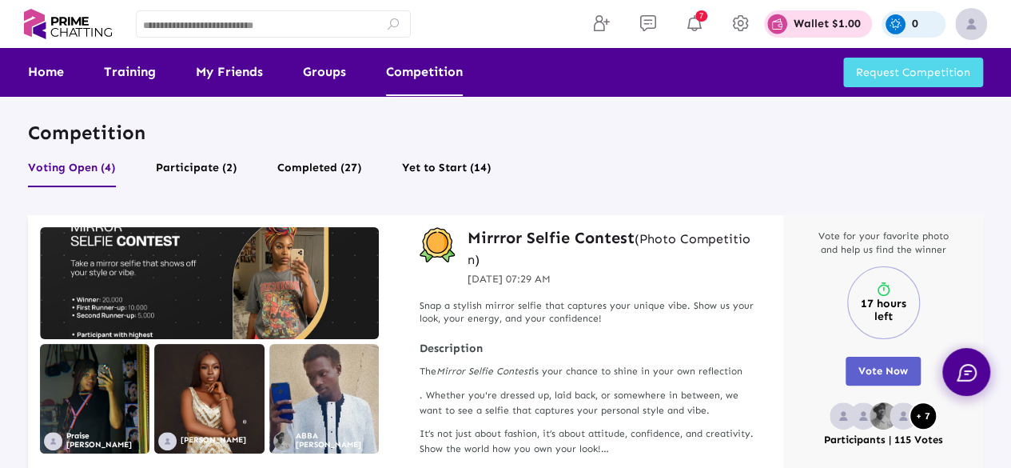 Image resolution: width=1011 pixels, height=468 pixels. Describe the element at coordinates (827, 24) in the screenshot. I see `p: Wallet $1.00` at that location.